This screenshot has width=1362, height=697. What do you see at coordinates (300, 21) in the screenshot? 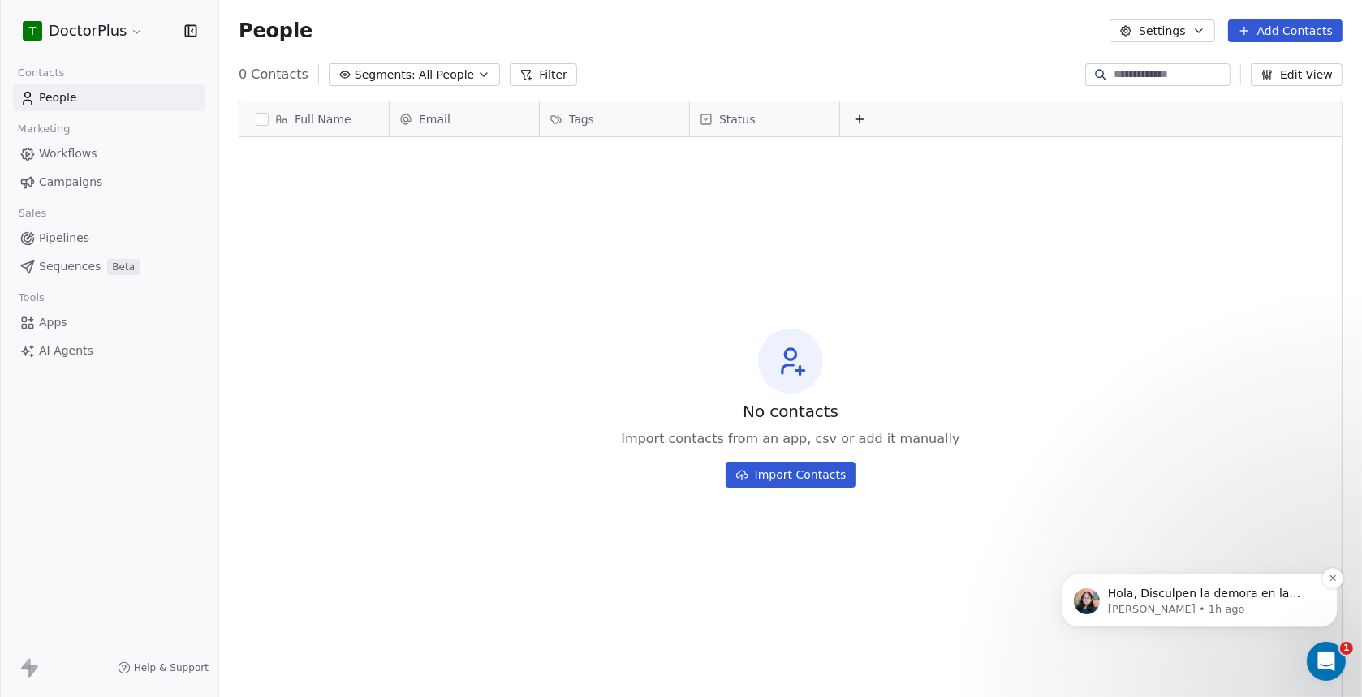
I see `div: Close` at bounding box center [300, 21].